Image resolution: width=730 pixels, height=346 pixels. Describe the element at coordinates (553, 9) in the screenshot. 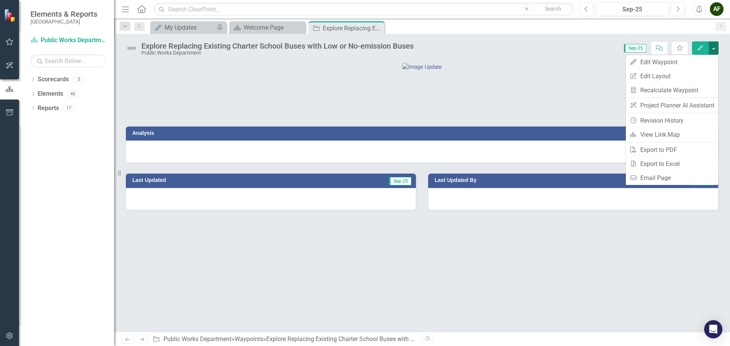

I see `span: Search` at that location.